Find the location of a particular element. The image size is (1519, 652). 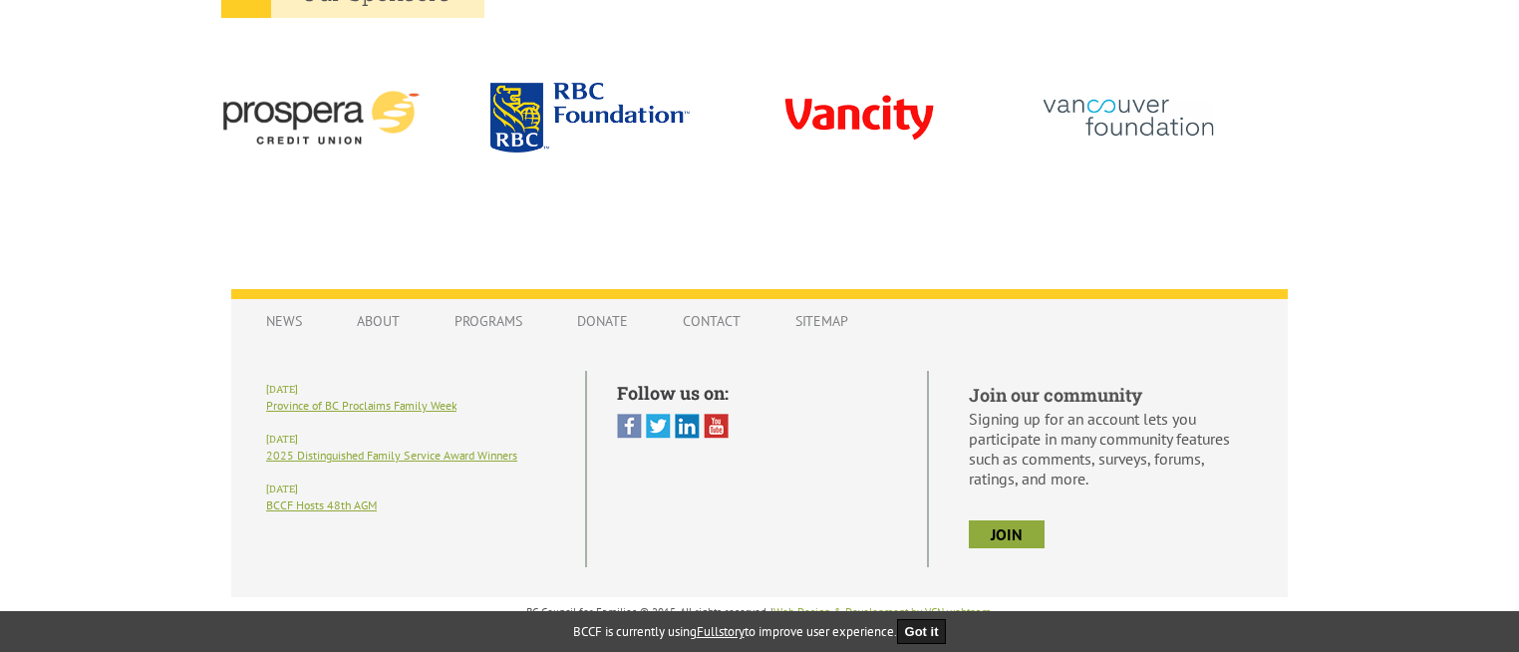

h5: Join our community is located at coordinates (1110, 395).